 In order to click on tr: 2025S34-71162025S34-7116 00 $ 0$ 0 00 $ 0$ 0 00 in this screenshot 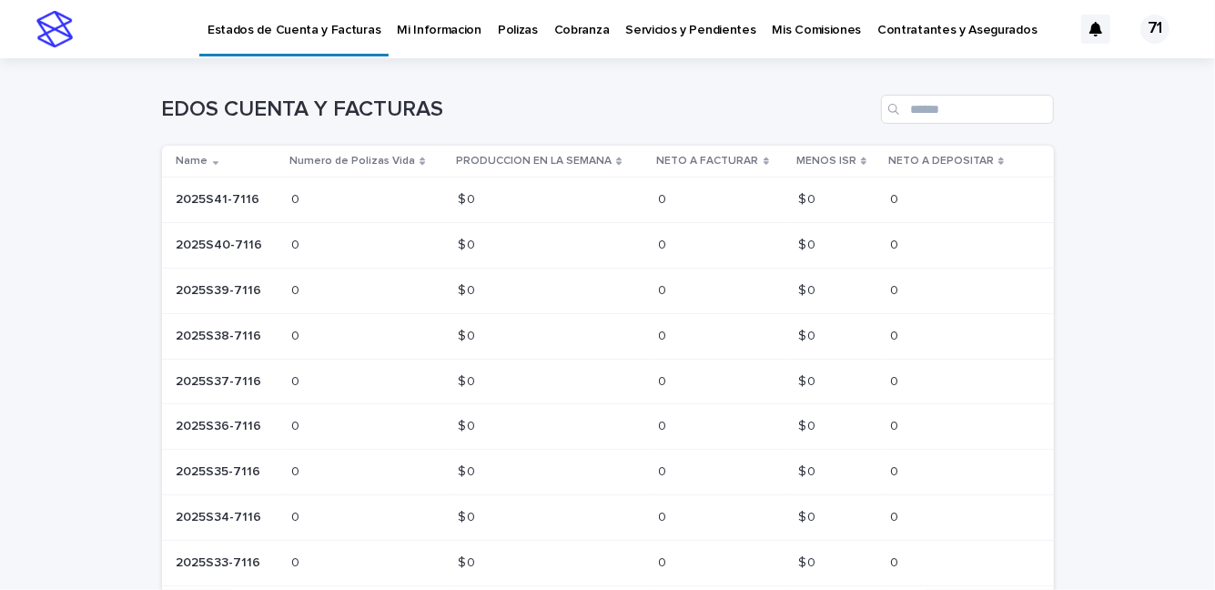, I will do `click(608, 517)`.